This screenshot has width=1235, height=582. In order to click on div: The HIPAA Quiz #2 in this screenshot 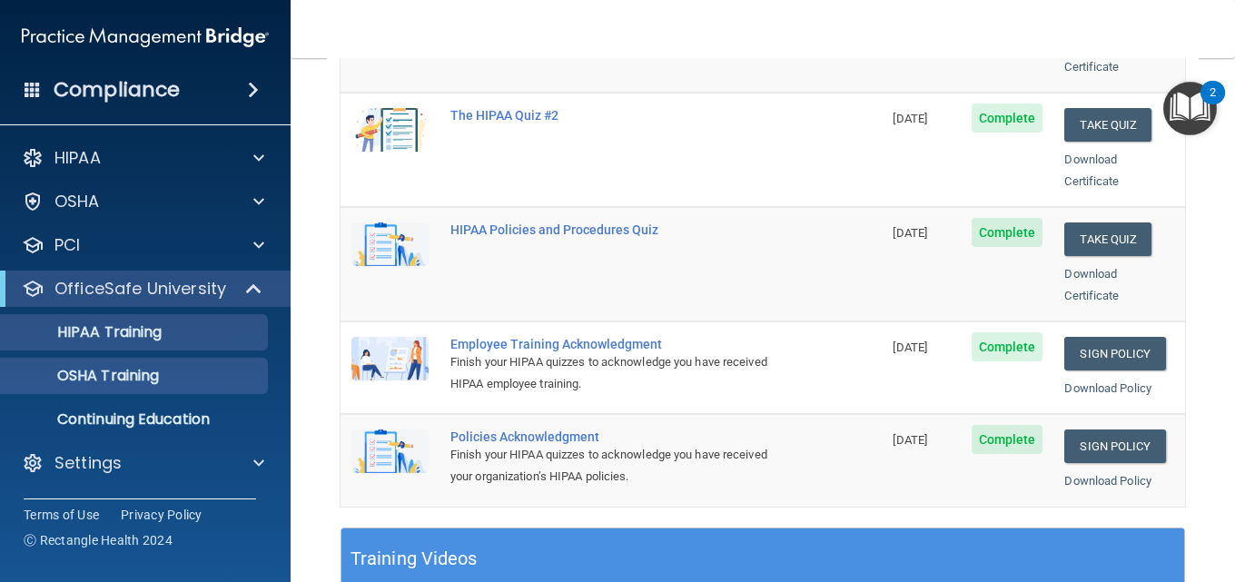, I will do `click(620, 115)`.